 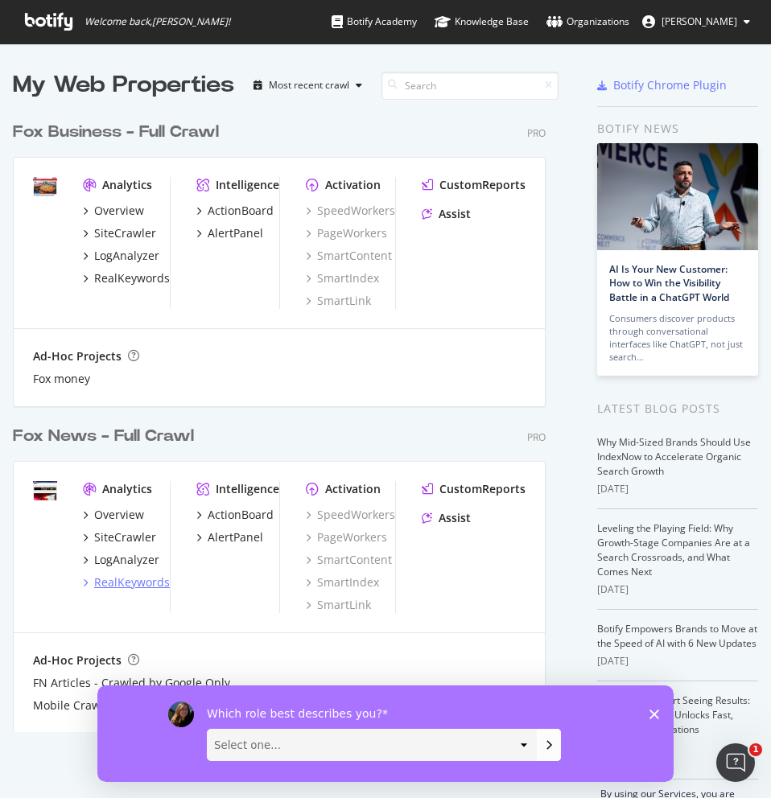 What do you see at coordinates (587, 22) in the screenshot?
I see `div: Organizations` at bounding box center [587, 22].